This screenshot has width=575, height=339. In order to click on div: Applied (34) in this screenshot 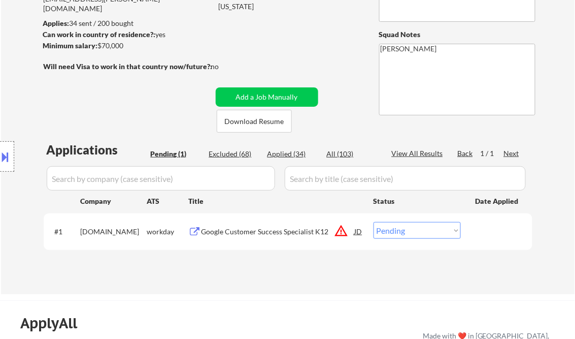, I will do `click(293, 154)`.